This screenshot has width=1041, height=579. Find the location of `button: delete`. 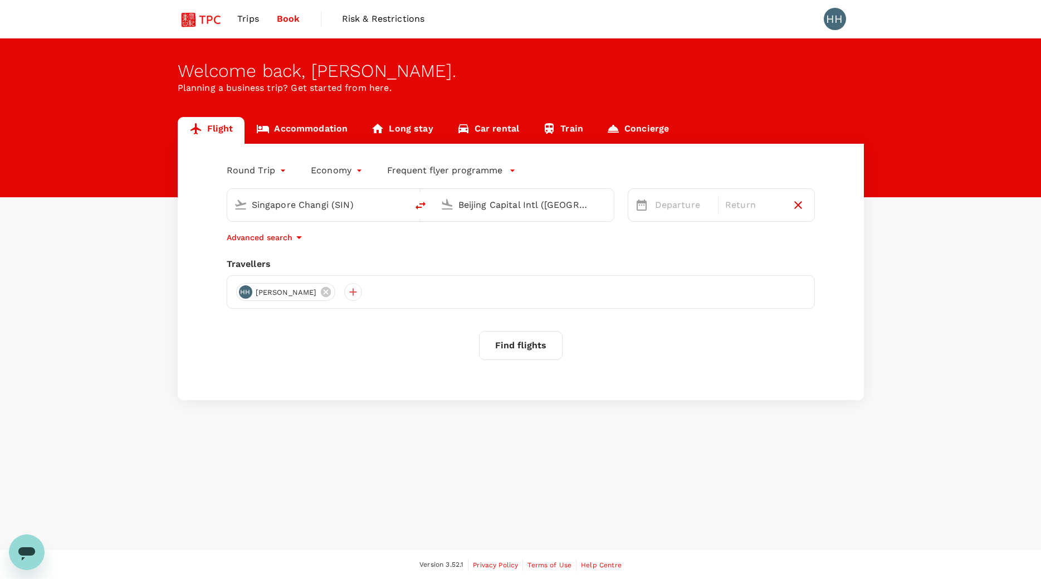

button: delete is located at coordinates (420, 205).